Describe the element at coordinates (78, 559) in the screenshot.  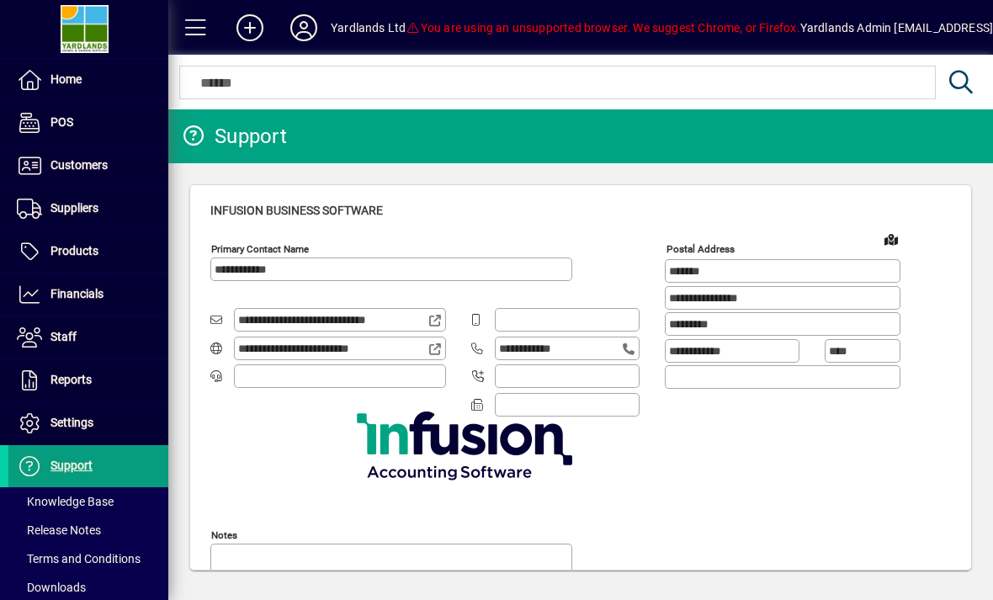
I see `span: Terms and Conditions` at that location.